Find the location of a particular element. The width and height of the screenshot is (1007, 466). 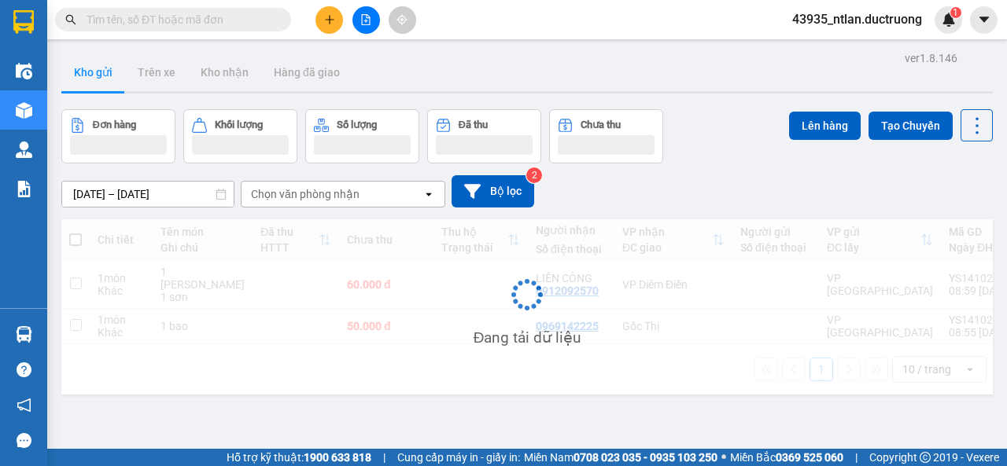

span: file-add is located at coordinates (366, 20).